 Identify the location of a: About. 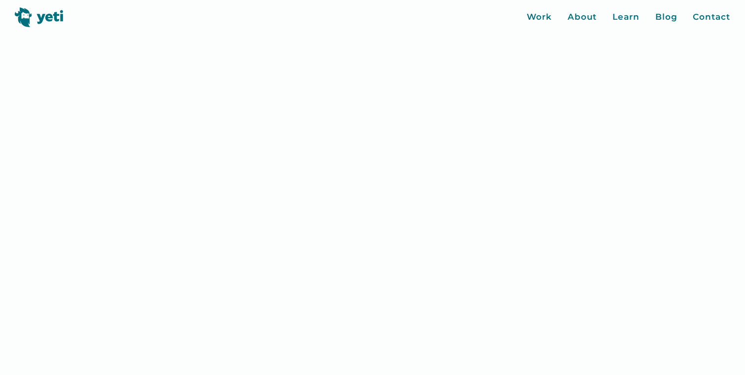
(582, 17).